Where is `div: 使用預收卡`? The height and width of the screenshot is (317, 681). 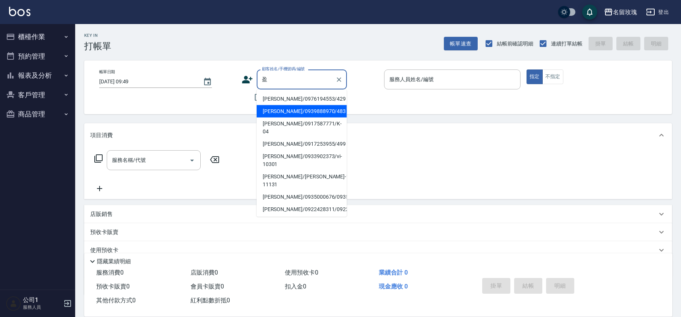 div: 使用預收卡 is located at coordinates (378, 250).